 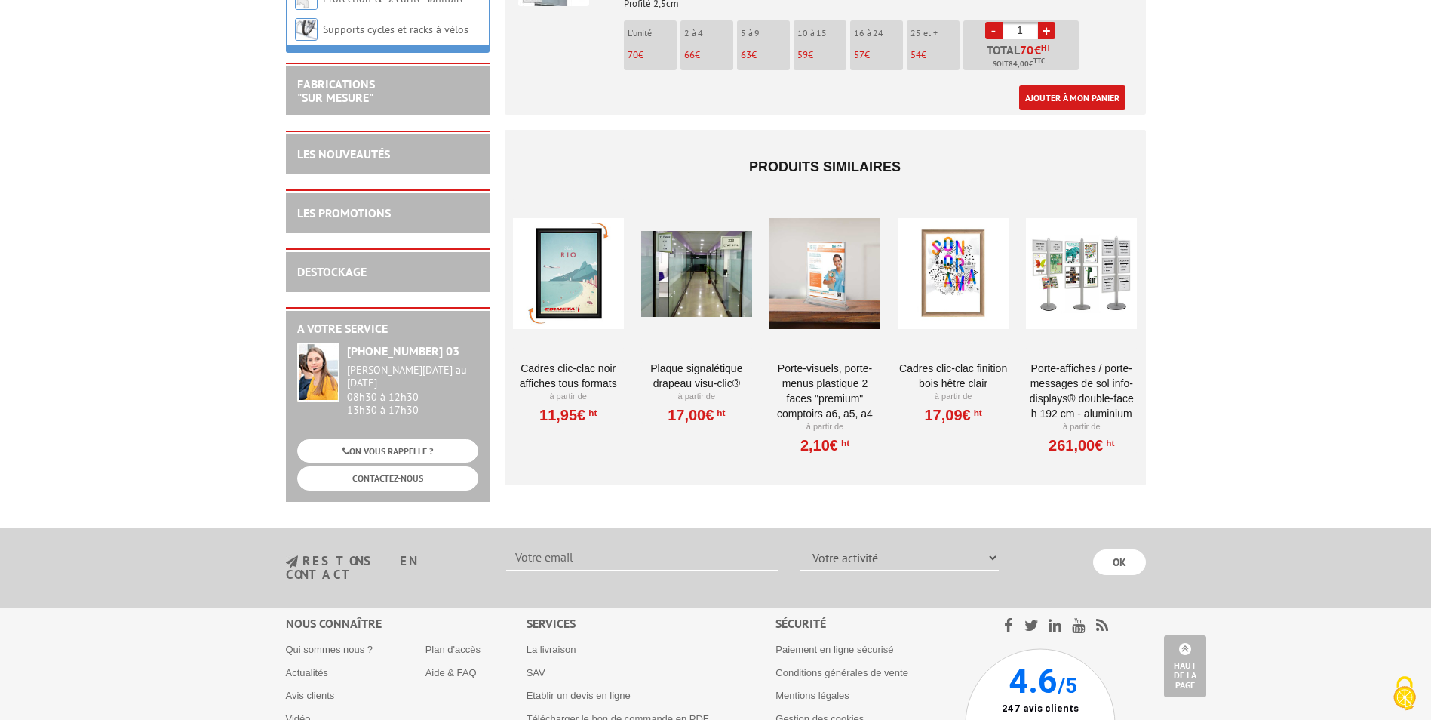 What do you see at coordinates (859, 54) in the screenshot?
I see `span: 57` at bounding box center [859, 54].